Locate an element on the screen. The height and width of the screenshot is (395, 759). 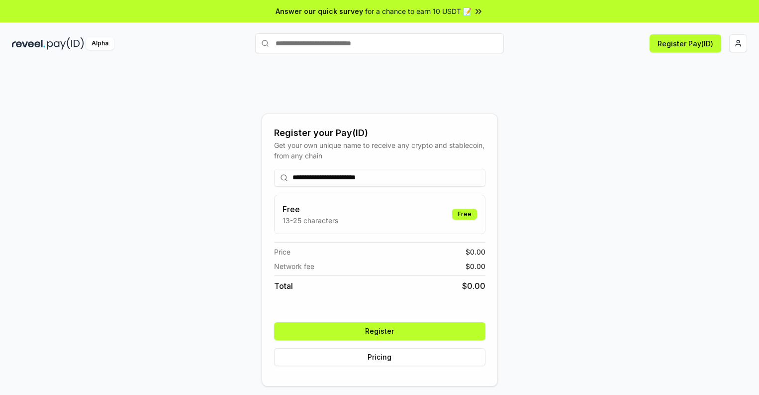
span: for a chance to earn 10 USDT 📝 is located at coordinates (418, 11).